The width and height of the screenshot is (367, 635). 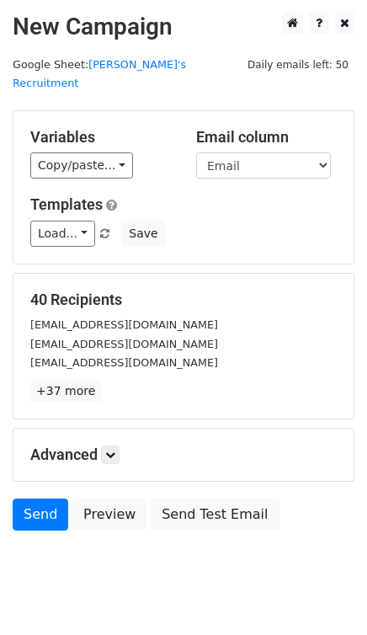 What do you see at coordinates (184, 455) in the screenshot?
I see `h5: Advanced` at bounding box center [184, 455].